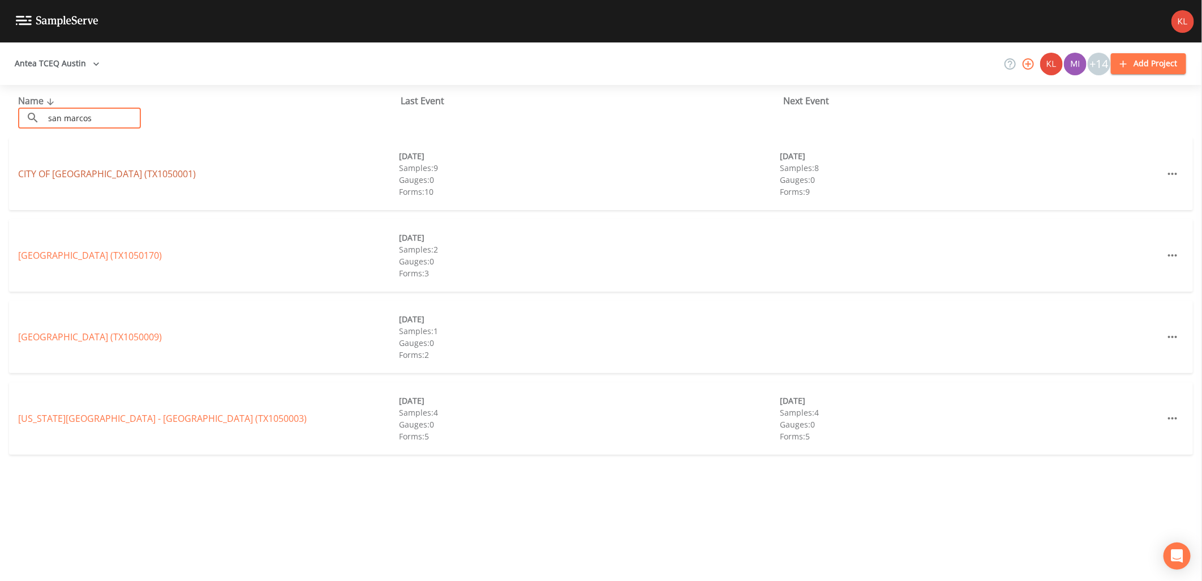 The height and width of the screenshot is (581, 1202). Describe the element at coordinates (974, 101) in the screenshot. I see `div: Next Event` at that location.